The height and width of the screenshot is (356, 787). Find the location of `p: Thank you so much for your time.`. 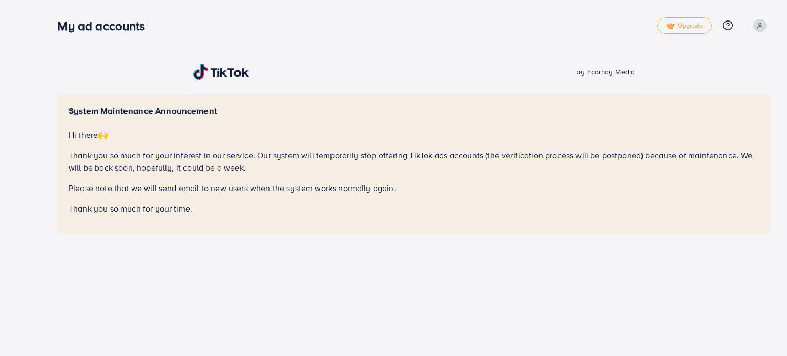

p: Thank you so much for your time. is located at coordinates (414, 209).